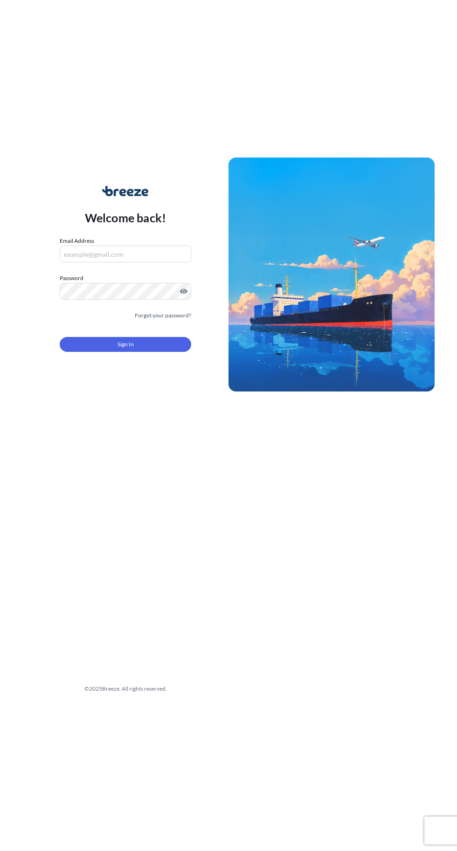  Describe the element at coordinates (163, 316) in the screenshot. I see `a: Forgot your password?` at that location.